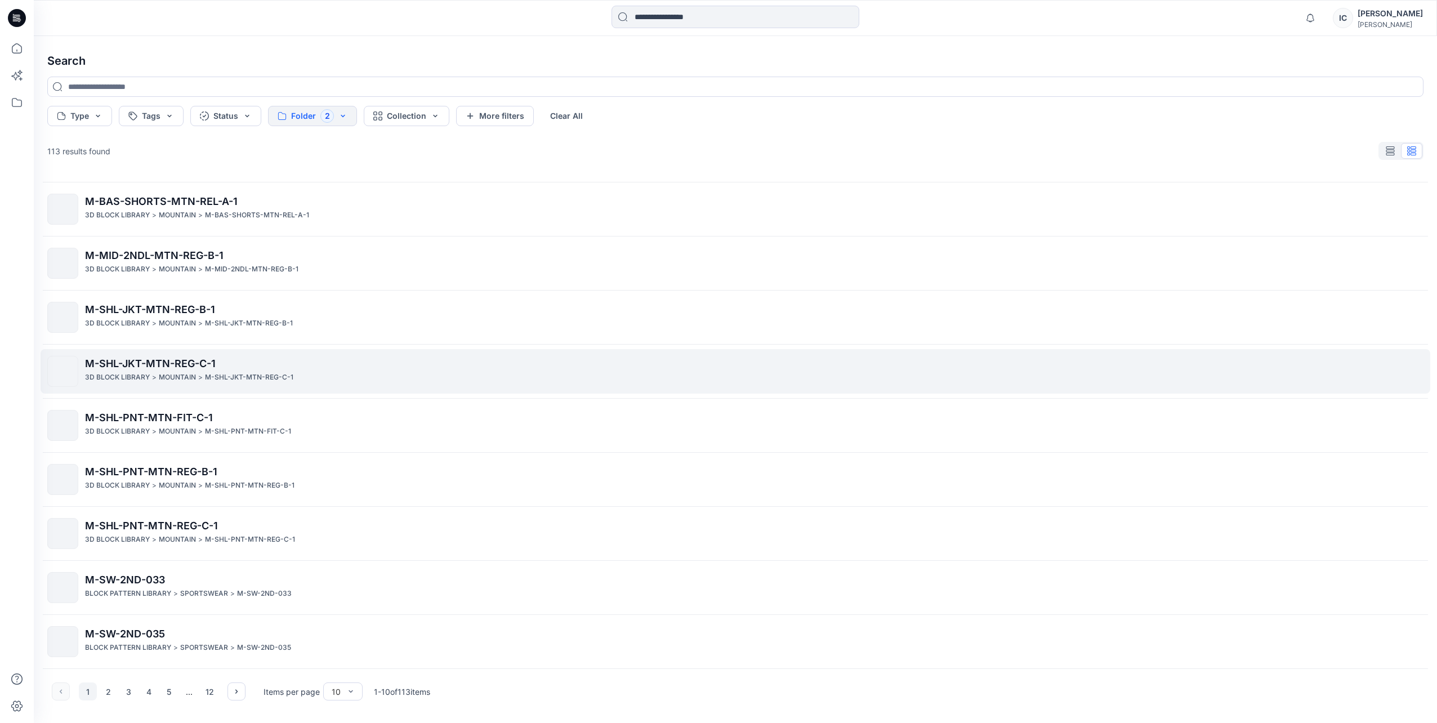 The image size is (1437, 723). What do you see at coordinates (735, 587) in the screenshot?
I see `a: M-SW-2ND-033BLOCK PATTERN LIBRARY>SPORTSWEAR>M-SW-2ND-033` at bounding box center [735, 587].